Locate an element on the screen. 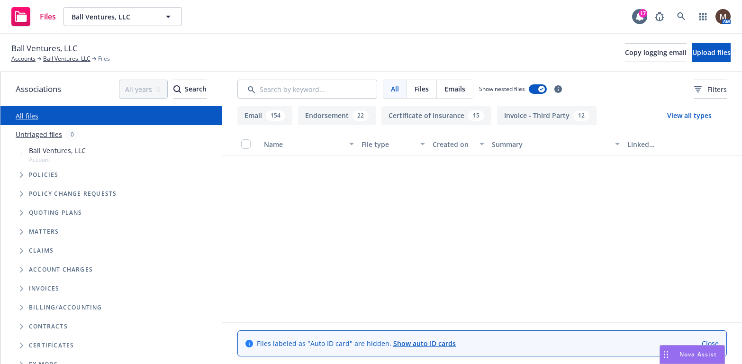 The image size is (742, 364). div: 15 is located at coordinates (476, 116).